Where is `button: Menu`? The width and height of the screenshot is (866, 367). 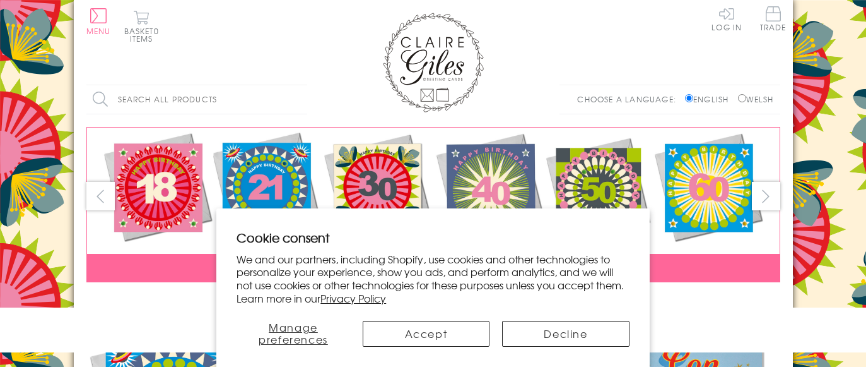
button: Menu is located at coordinates (98, 21).